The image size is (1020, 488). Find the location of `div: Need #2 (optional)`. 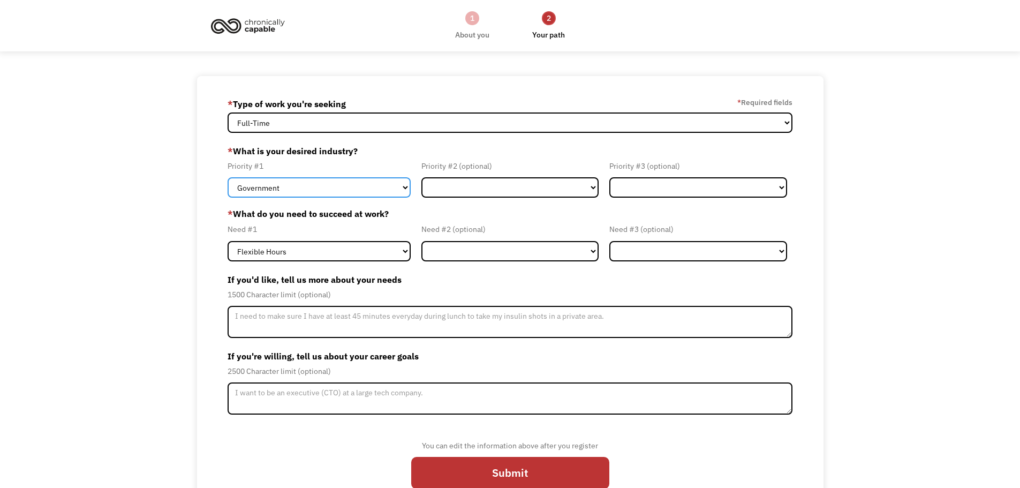

div: Need #2 (optional) is located at coordinates (510, 229).